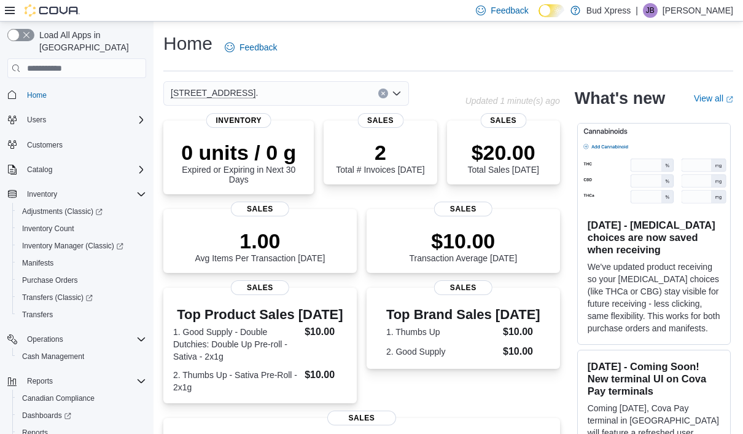  I want to click on p: $20.00, so click(503, 152).